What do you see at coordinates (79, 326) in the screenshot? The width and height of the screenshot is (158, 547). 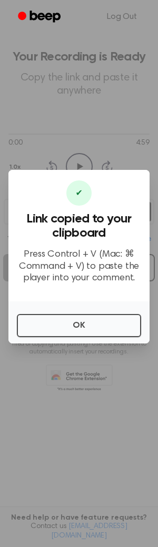 I see `button: OK` at bounding box center [79, 326].